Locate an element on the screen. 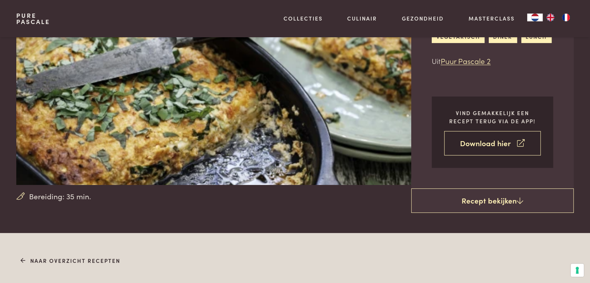  a: Culinair is located at coordinates (362, 18).